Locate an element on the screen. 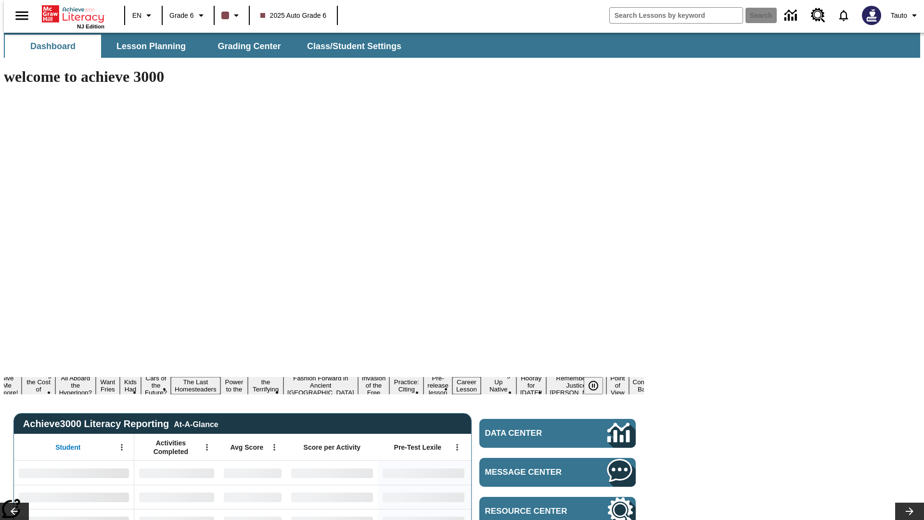 The image size is (924, 520). button: Slide 14 Career Lesson is located at coordinates (466, 386).